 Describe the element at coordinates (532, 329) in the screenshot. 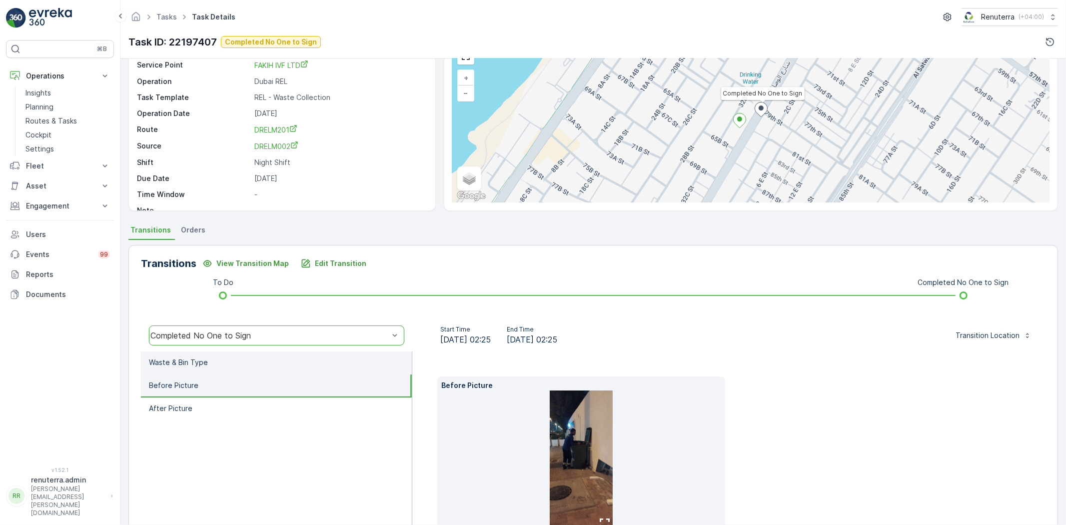

I see `p: End Time` at that location.